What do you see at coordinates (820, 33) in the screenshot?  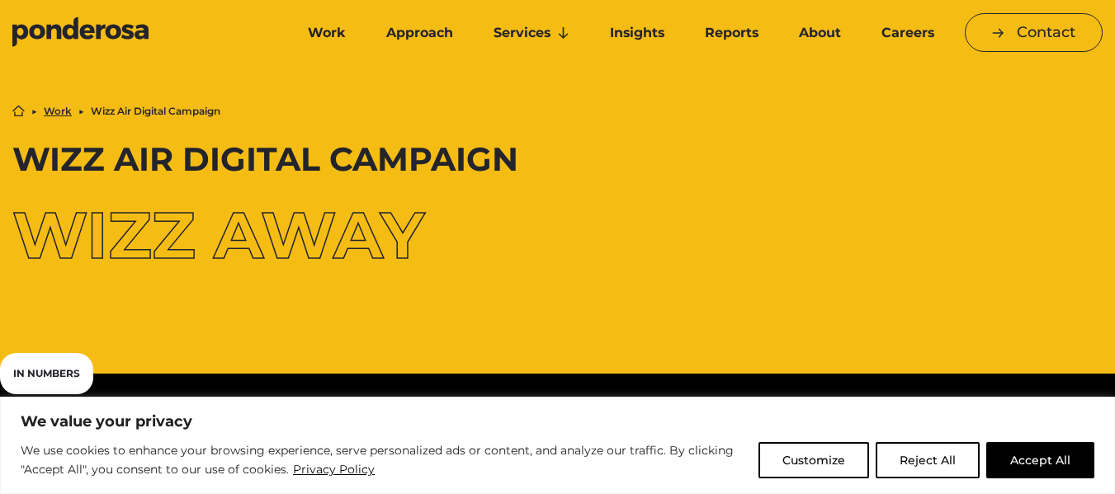 I see `a: About` at bounding box center [820, 33].